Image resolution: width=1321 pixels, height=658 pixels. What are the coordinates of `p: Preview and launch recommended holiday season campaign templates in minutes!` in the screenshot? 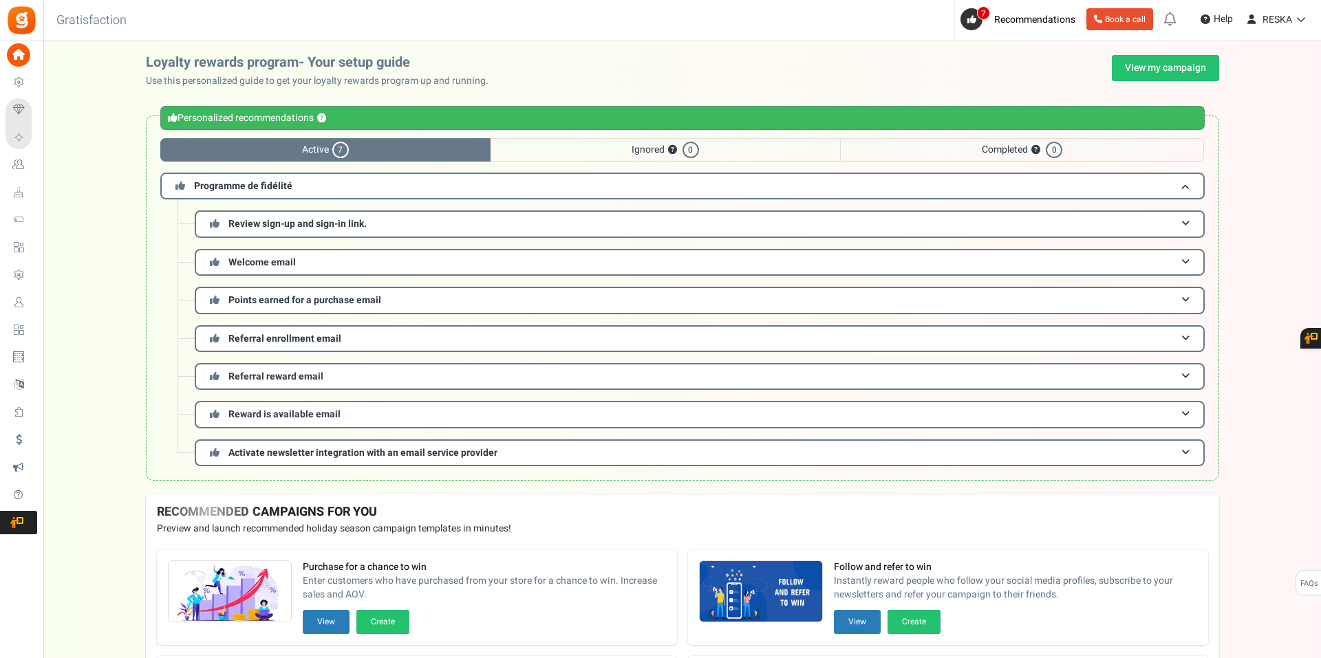 It's located at (682, 529).